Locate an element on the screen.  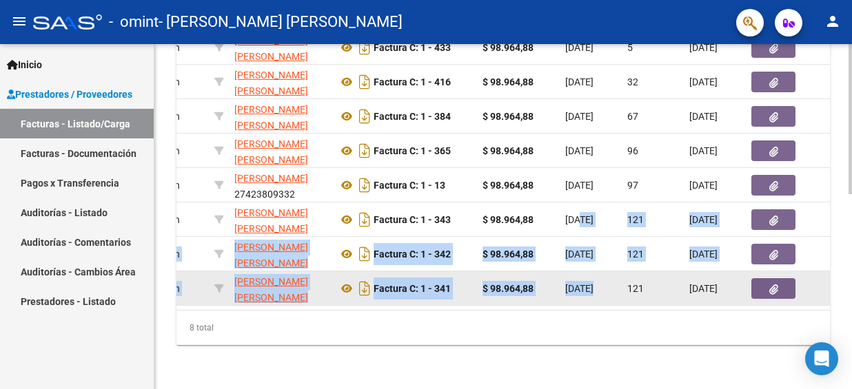
strong: Factura C: 1 - 384 is located at coordinates (412, 116).